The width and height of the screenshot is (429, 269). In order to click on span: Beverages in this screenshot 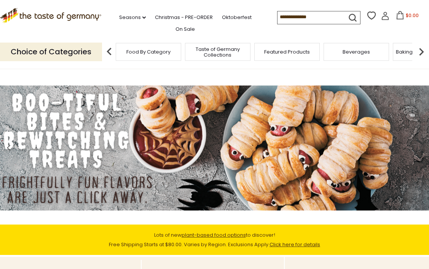, I will do `click(356, 52)`.